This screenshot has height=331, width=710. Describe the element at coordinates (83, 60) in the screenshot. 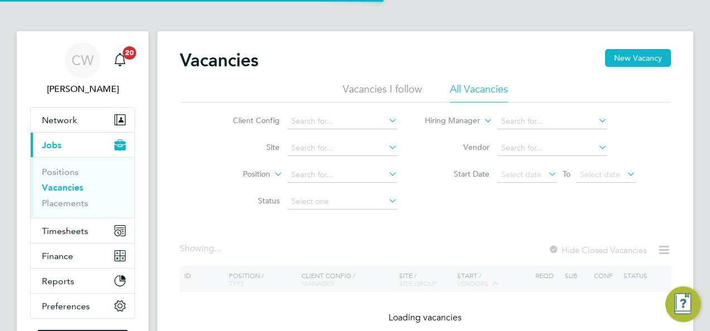

I see `span: CW` at that location.